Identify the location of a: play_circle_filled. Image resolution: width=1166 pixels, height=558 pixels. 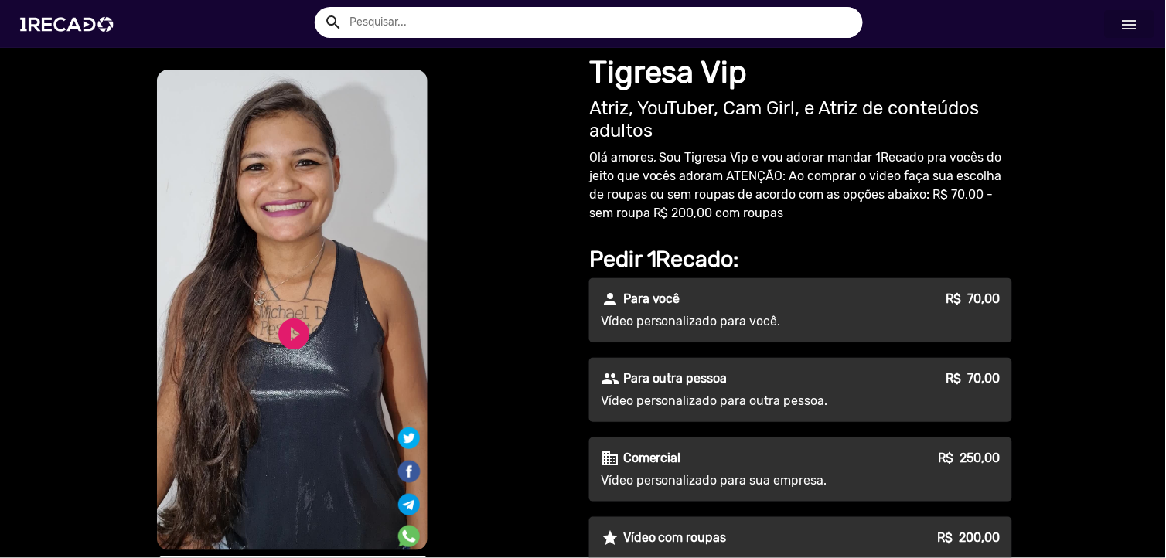
(295, 334).